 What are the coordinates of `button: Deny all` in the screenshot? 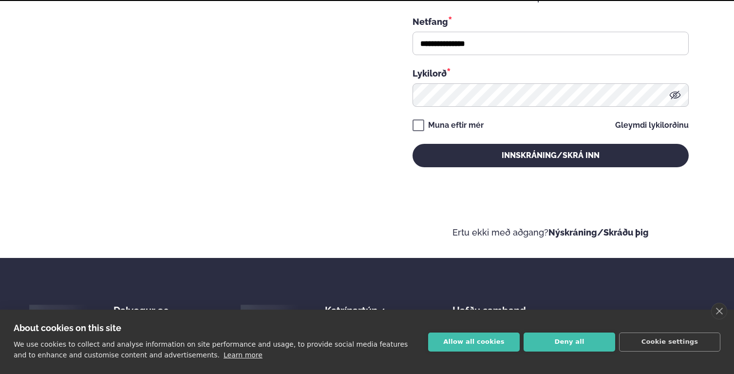 It's located at (570, 342).